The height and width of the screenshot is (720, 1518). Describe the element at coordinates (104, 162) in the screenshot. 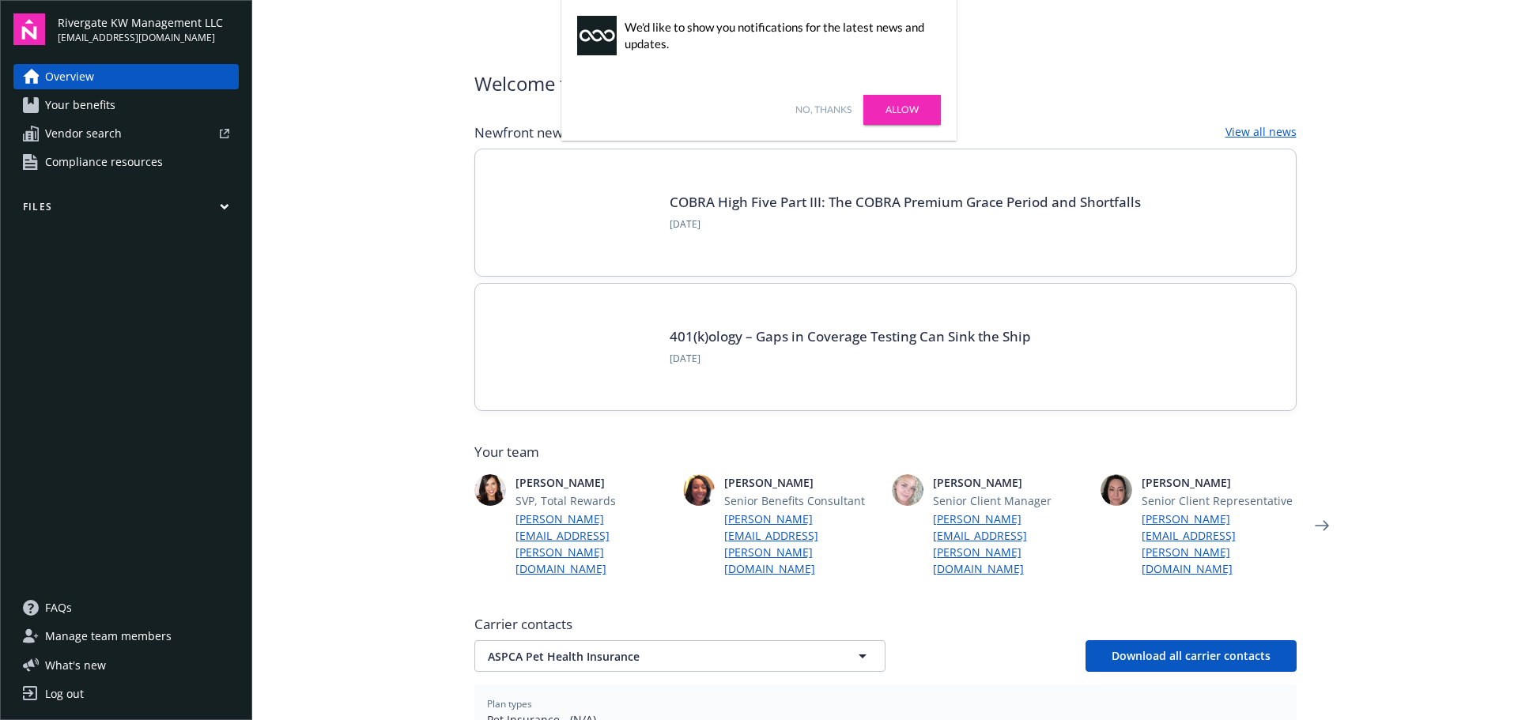

I see `span: Compliance resources` at that location.